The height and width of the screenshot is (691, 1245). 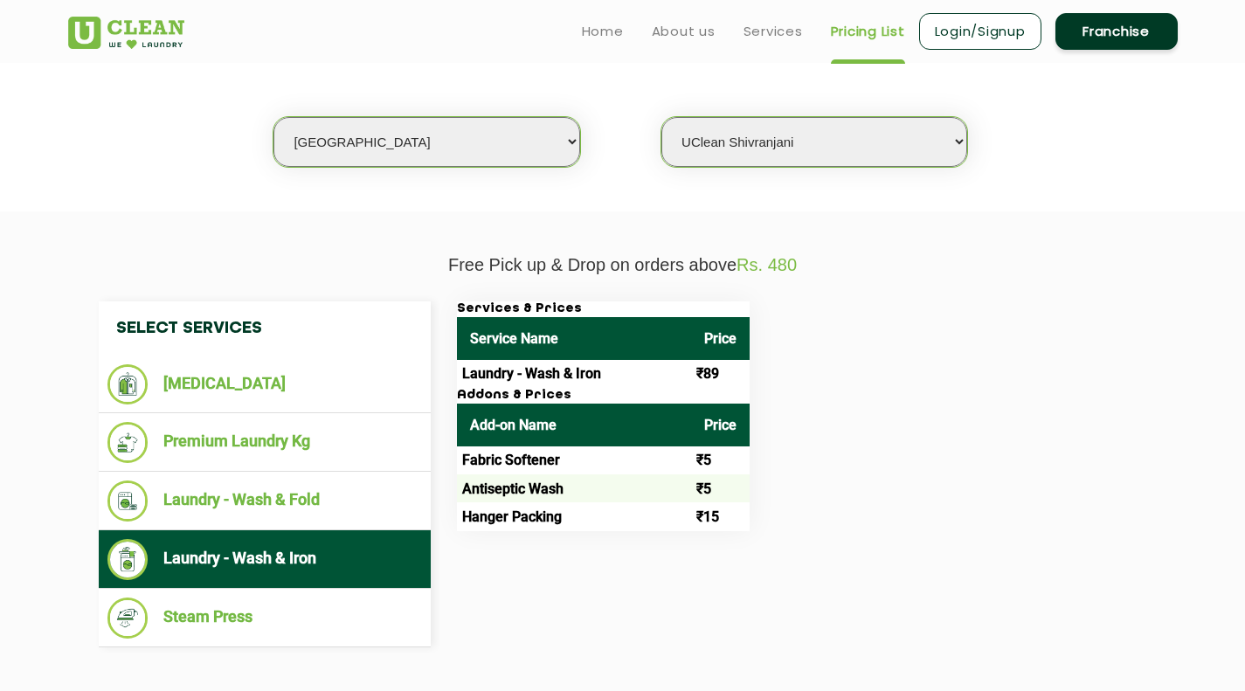 I want to click on a: Home, so click(x=603, y=31).